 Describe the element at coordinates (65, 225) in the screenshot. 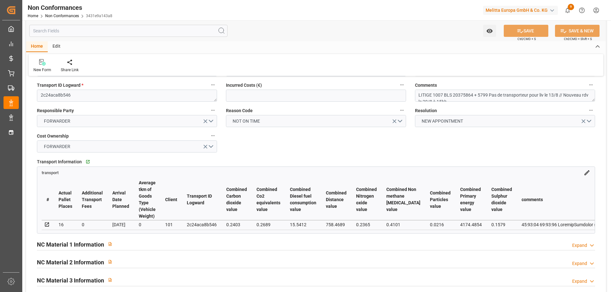

I see `div: 16` at that location.